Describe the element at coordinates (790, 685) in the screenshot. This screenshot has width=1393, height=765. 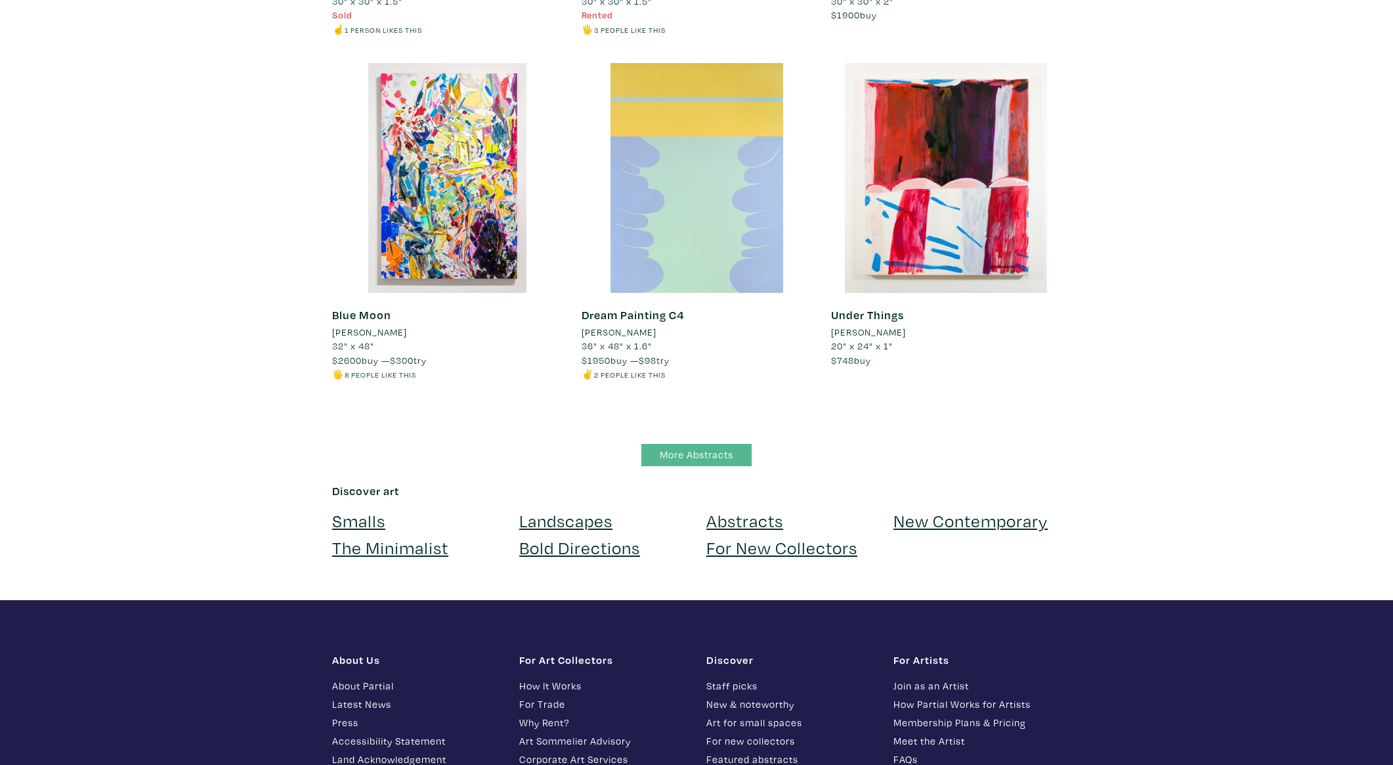
I see `a: Staff picks` at that location.